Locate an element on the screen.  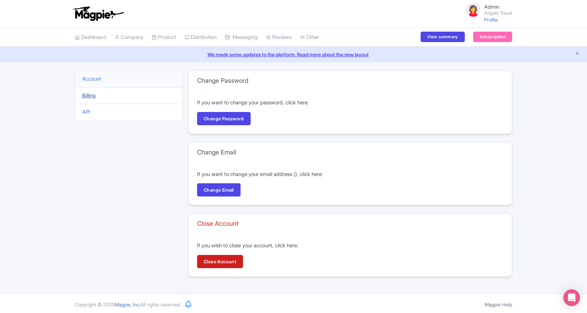
button: Close announcement is located at coordinates (577, 54).